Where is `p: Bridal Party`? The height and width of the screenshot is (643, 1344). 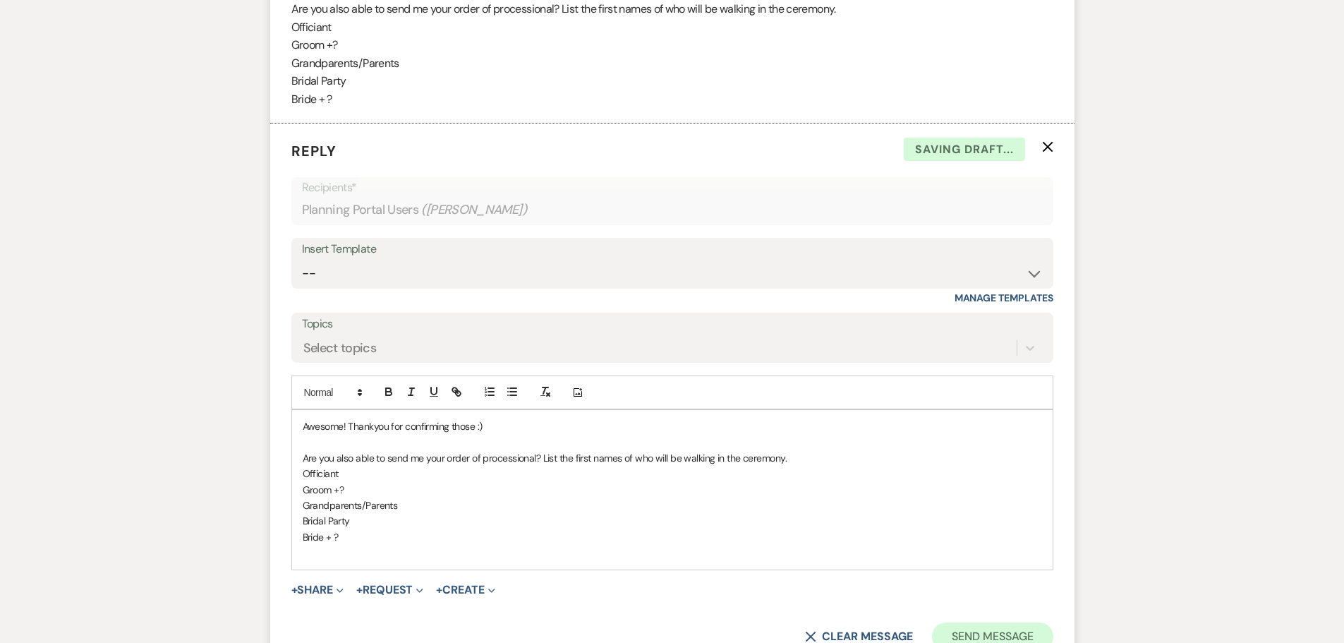
p: Bridal Party is located at coordinates (672, 81).